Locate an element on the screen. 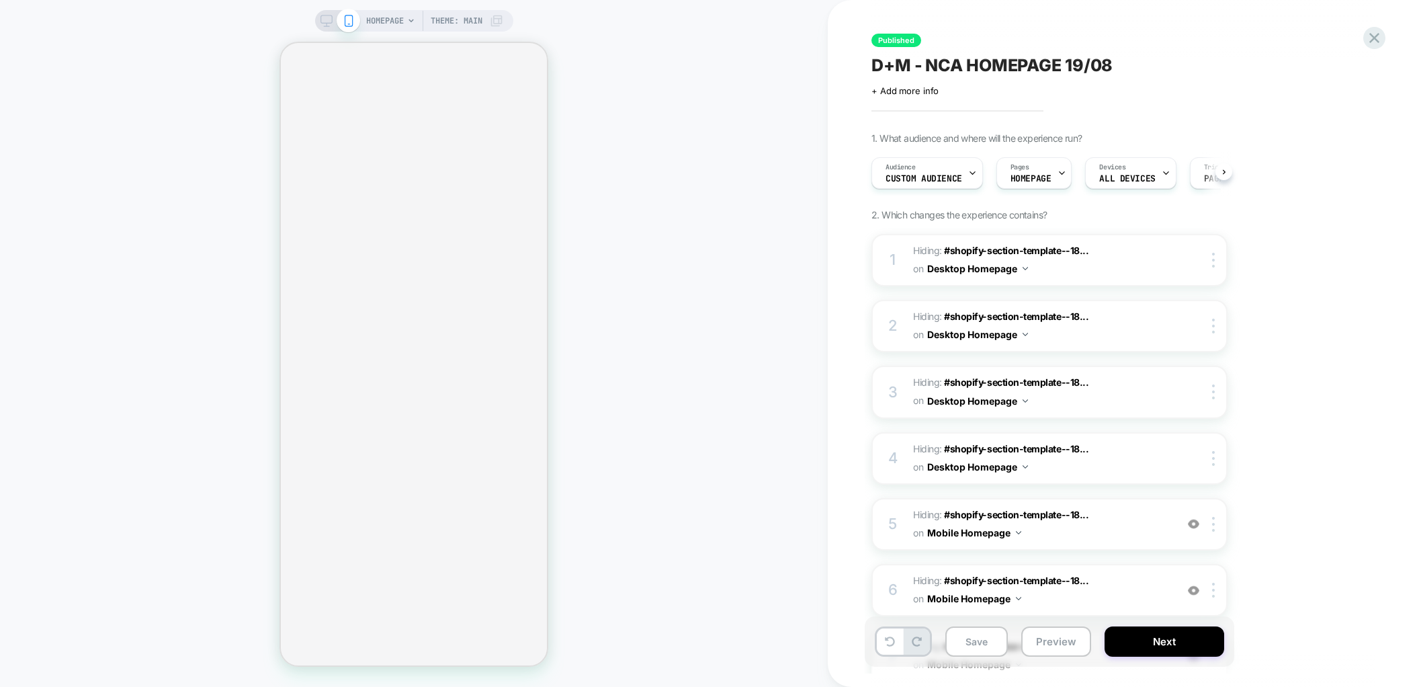 The image size is (1419, 687). span: D+M - NCA HOMEPAGE 19/08 is located at coordinates (992, 65).